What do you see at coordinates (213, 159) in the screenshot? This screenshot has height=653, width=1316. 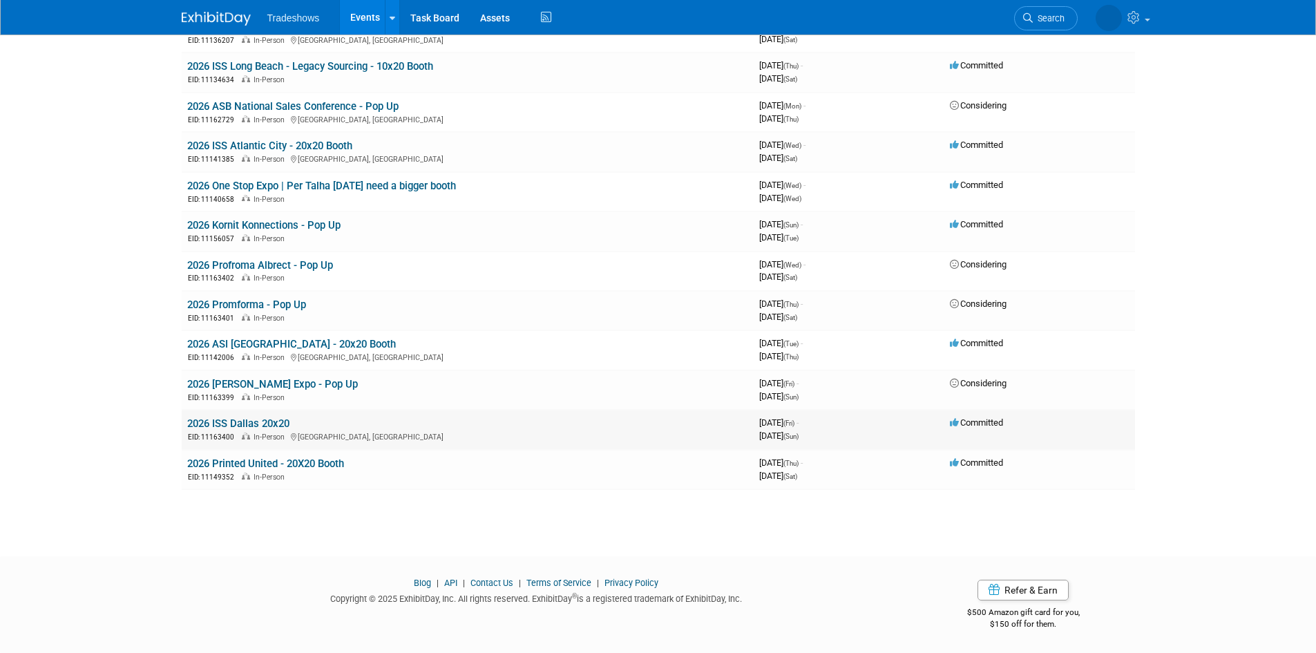 I see `span: EID: 11141385` at bounding box center [213, 159].